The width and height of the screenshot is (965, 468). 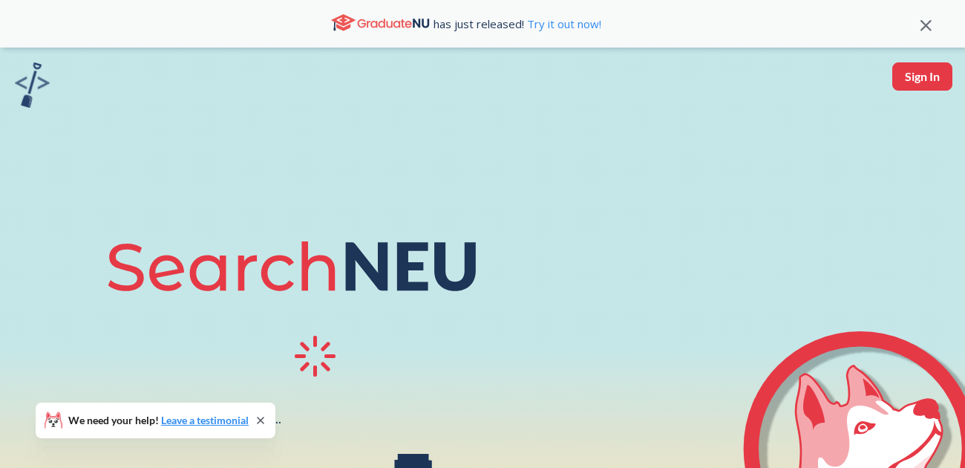 What do you see at coordinates (922, 76) in the screenshot?
I see `button: Sign In` at bounding box center [922, 76].